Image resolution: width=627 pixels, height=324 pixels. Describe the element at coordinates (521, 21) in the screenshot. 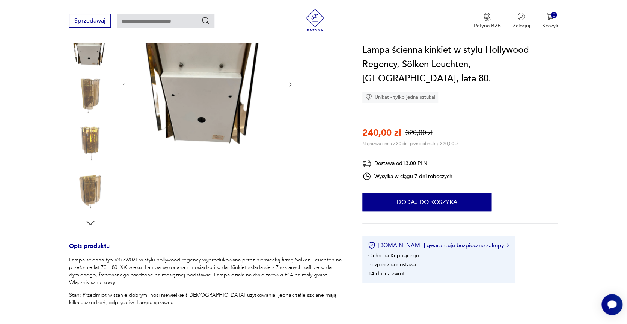

I see `button: Zaloguj` at that location.